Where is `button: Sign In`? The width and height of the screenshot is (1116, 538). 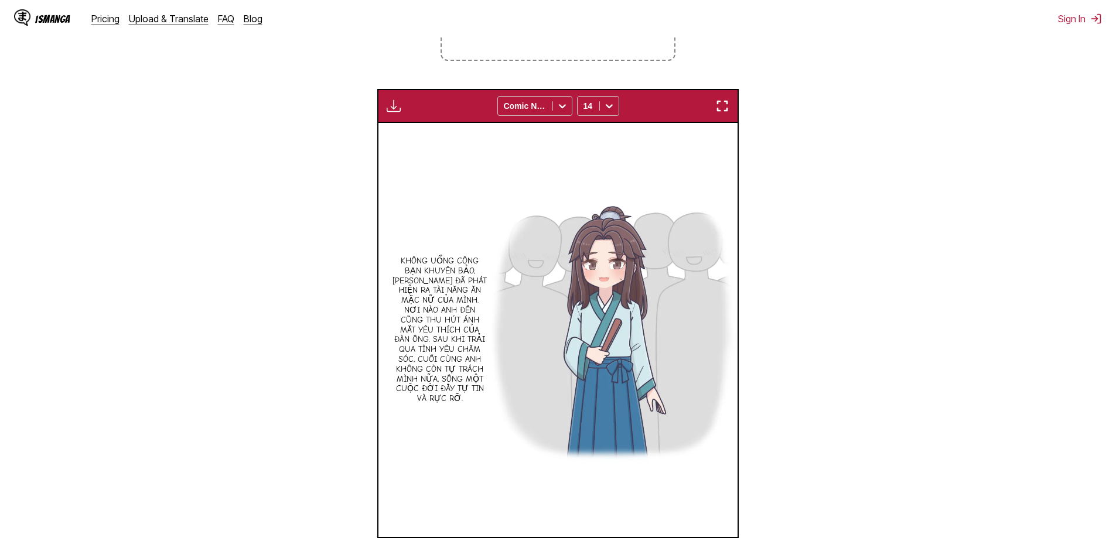
button: Sign In is located at coordinates (1079, 19).